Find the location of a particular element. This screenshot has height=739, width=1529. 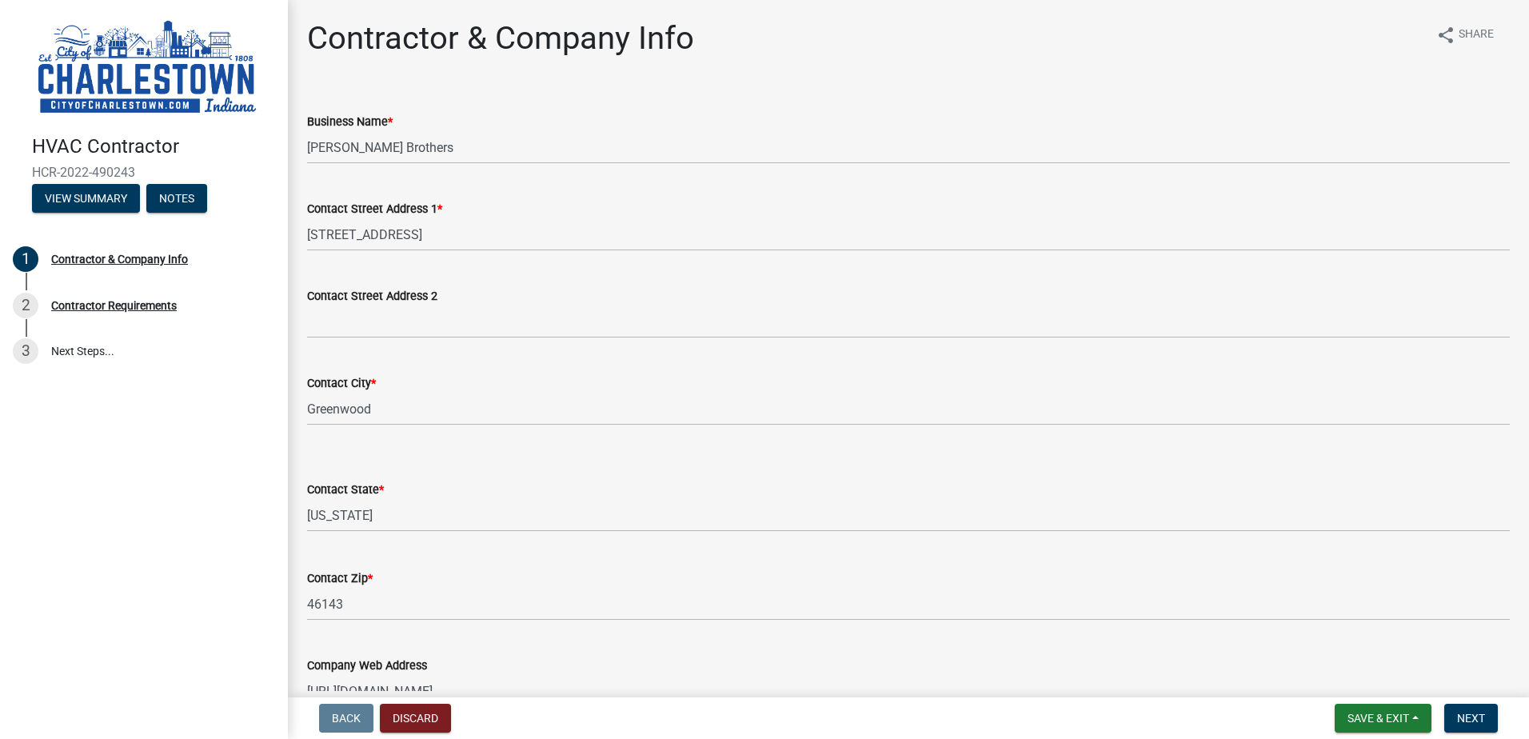

button: Discard is located at coordinates (415, 718).